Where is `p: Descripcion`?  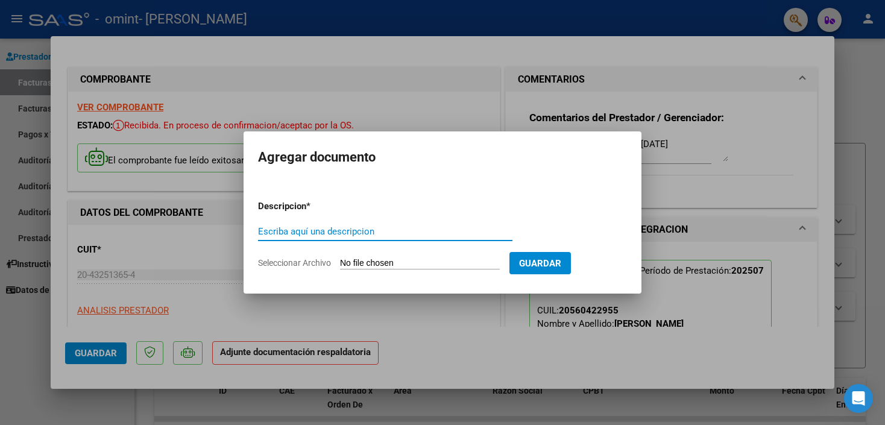
p: Descripcion is located at coordinates (314, 206).